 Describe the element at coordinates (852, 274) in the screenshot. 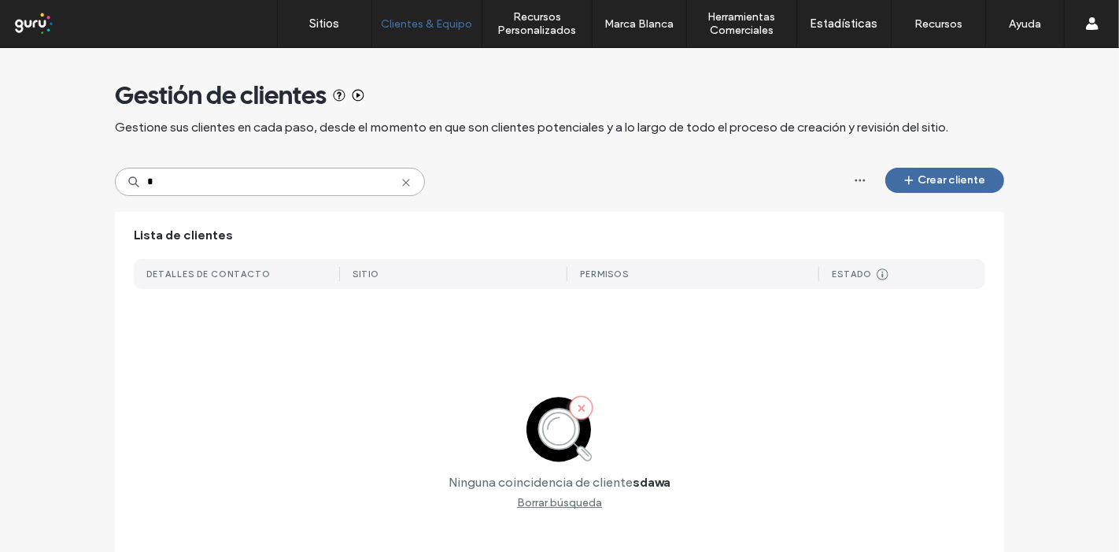

I see `div: Estado` at that location.